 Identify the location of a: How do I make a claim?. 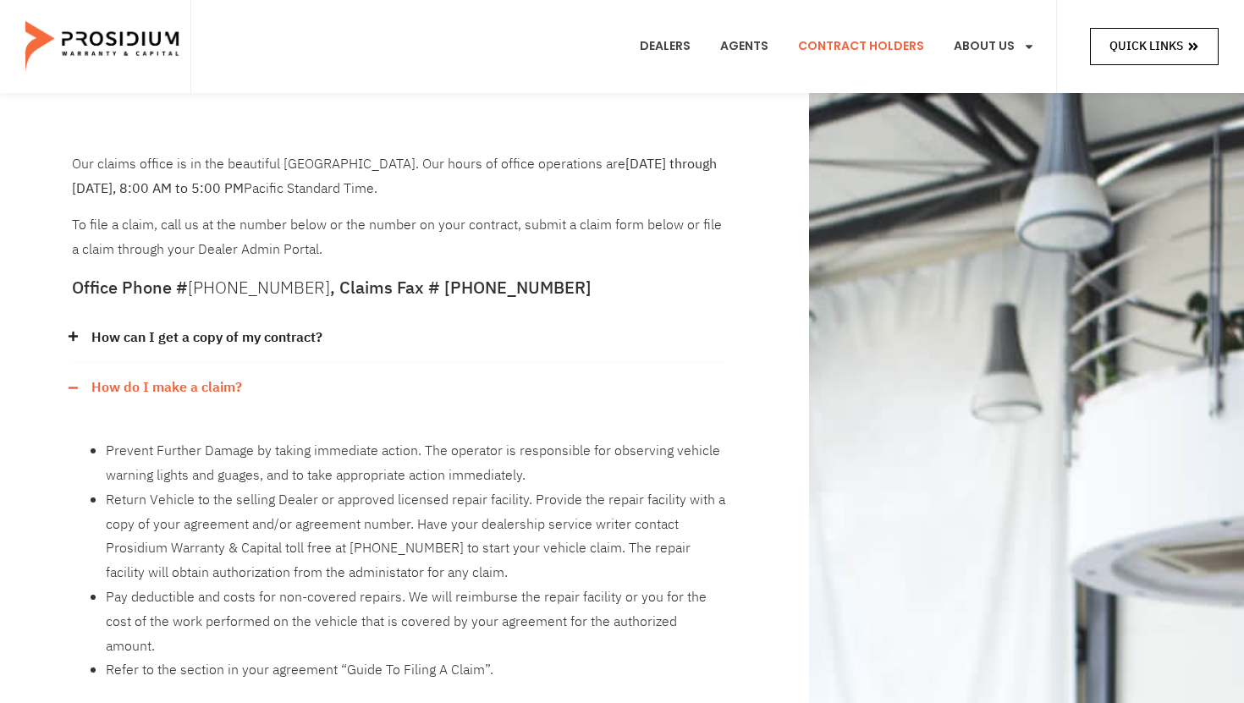
(167, 388).